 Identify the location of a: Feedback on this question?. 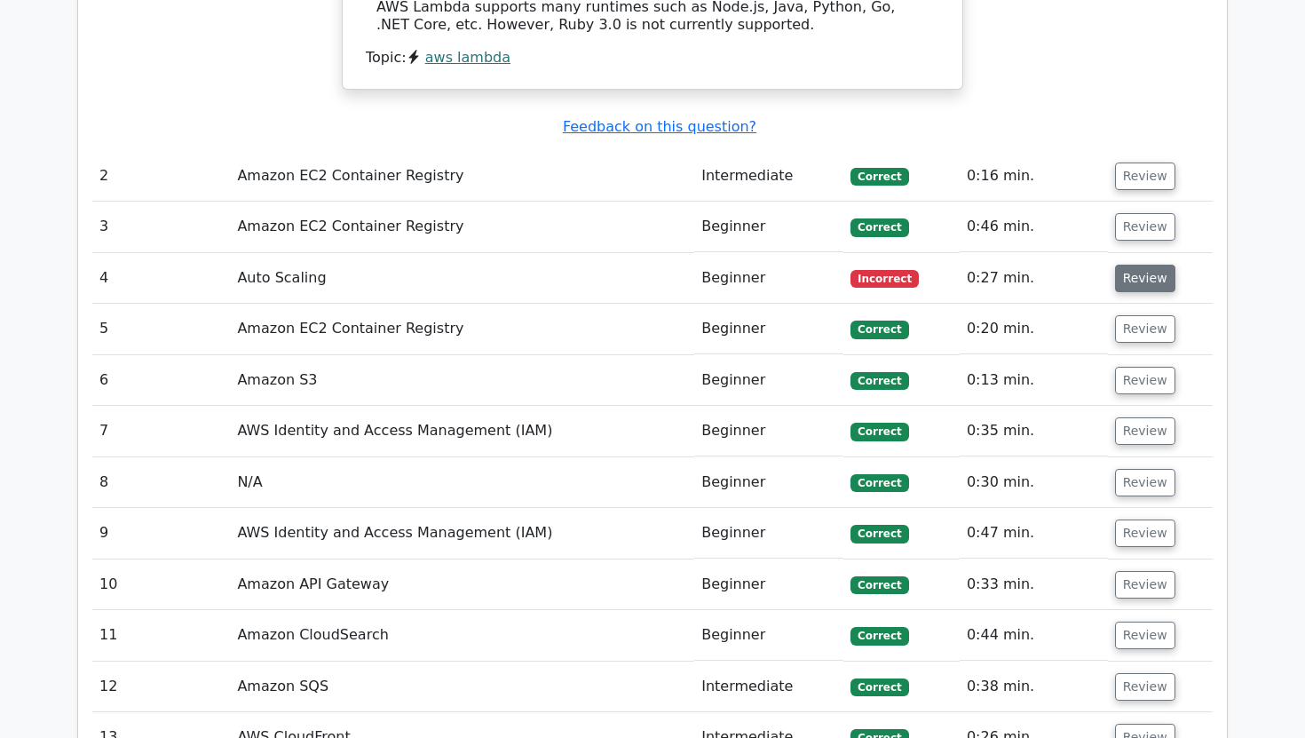
(660, 126).